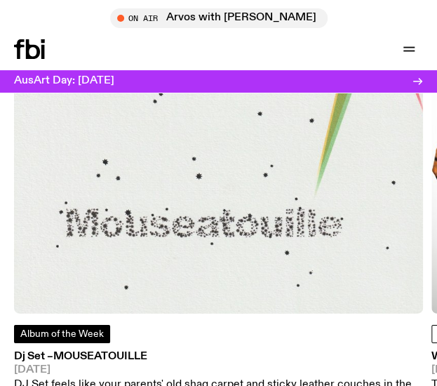 The height and width of the screenshot is (386, 437). Describe the element at coordinates (62, 334) in the screenshot. I see `a: Album of the Week` at that location.